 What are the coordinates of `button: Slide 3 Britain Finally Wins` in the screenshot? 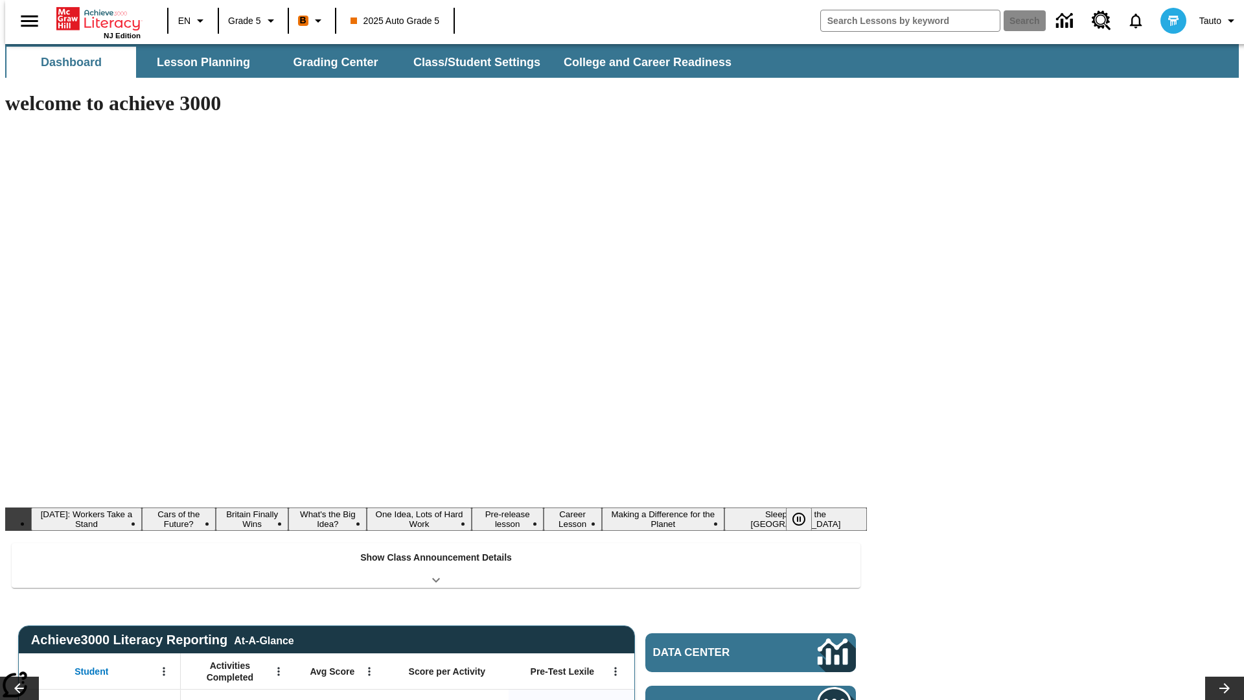 It's located at (252, 519).